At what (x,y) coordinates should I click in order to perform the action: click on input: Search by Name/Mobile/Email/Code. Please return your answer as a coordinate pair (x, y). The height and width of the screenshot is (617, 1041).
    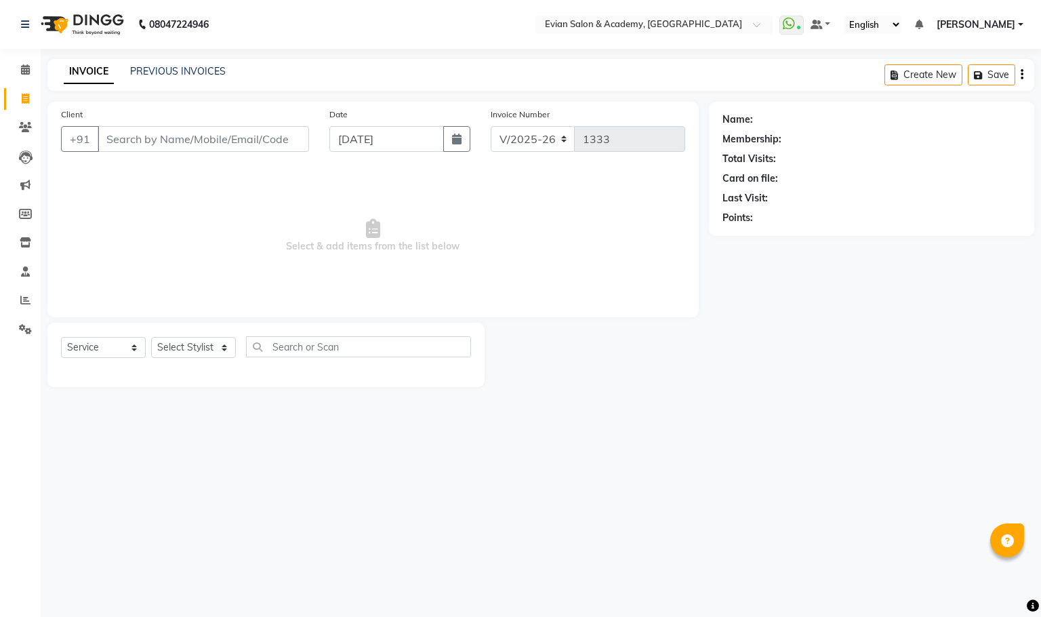
    Looking at the image, I should click on (203, 139).